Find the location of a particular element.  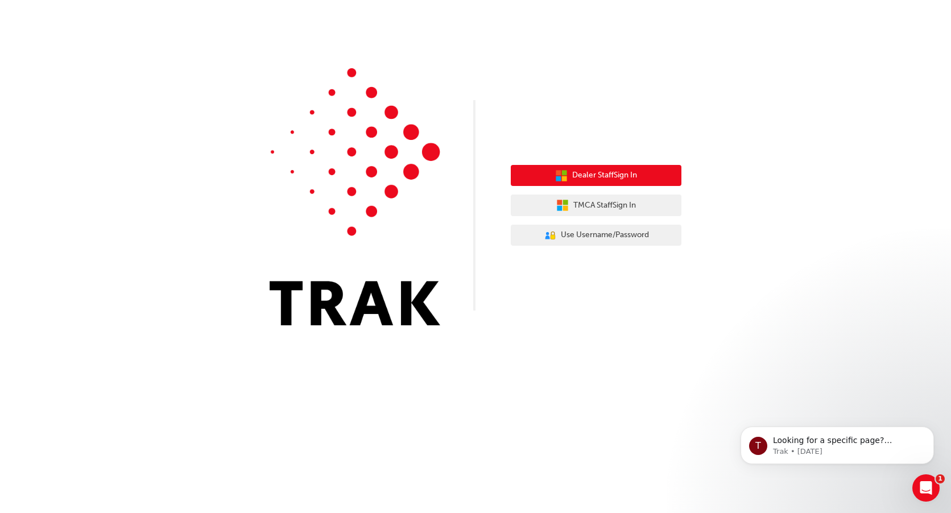

button: Dealer StaffSign In is located at coordinates (596, 176).